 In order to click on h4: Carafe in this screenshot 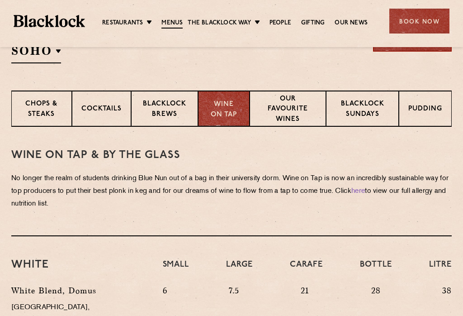, I will do `click(306, 269)`.